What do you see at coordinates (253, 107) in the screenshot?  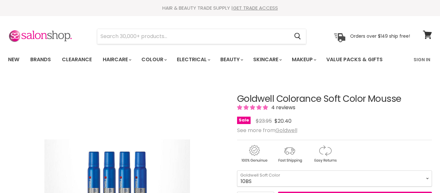 I see `span: 5.00 stars` at bounding box center [253, 107].